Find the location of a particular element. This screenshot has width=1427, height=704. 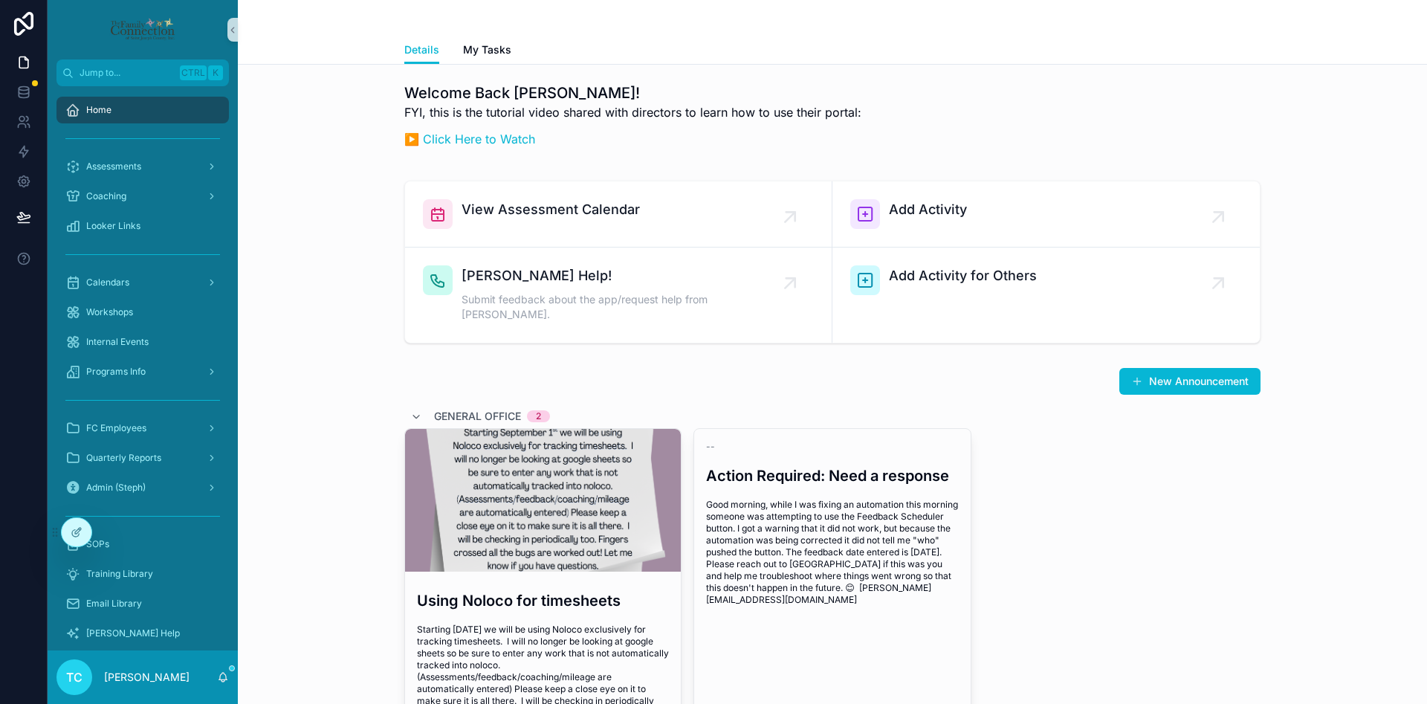

div: 2 is located at coordinates (538, 416).